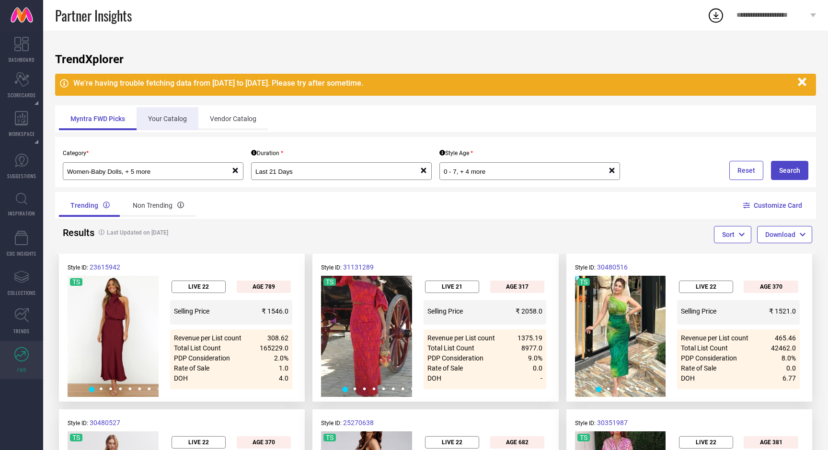 This screenshot has height=450, width=828. Describe the element at coordinates (22, 95) in the screenshot. I see `span: SCORECARDS` at that location.